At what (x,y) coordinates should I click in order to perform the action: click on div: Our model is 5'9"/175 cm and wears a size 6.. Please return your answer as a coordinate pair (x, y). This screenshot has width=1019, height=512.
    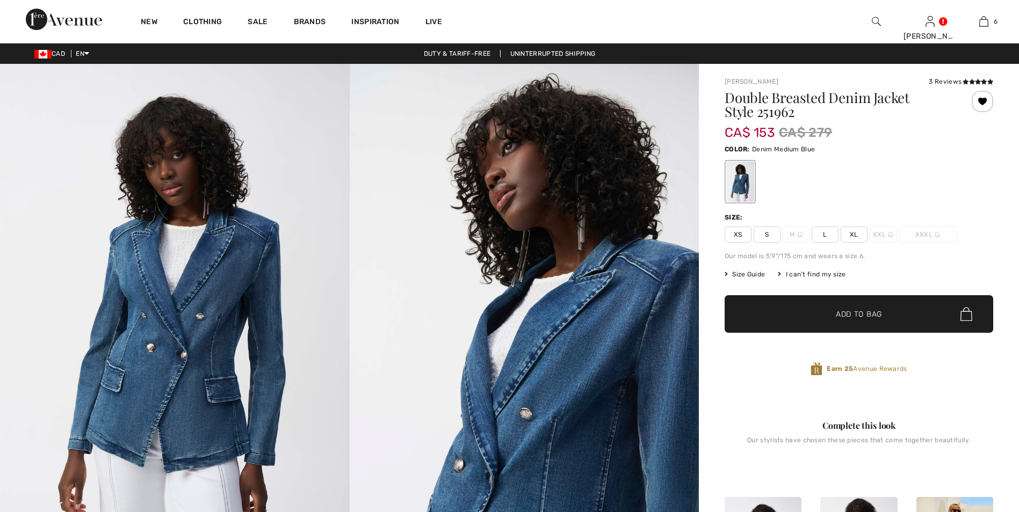
    Looking at the image, I should click on (859, 256).